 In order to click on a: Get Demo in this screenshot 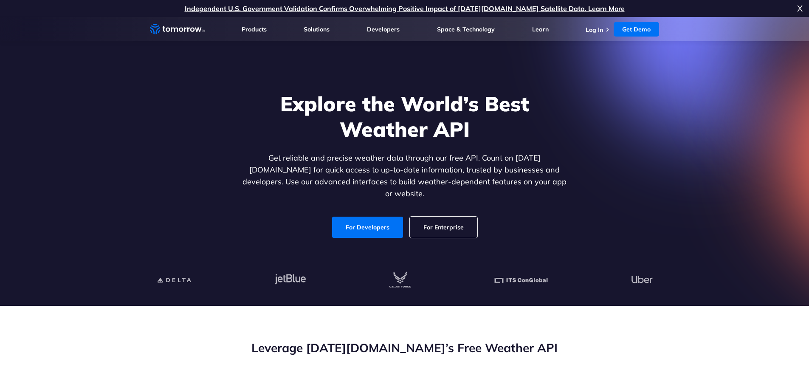, I will do `click(636, 29)`.